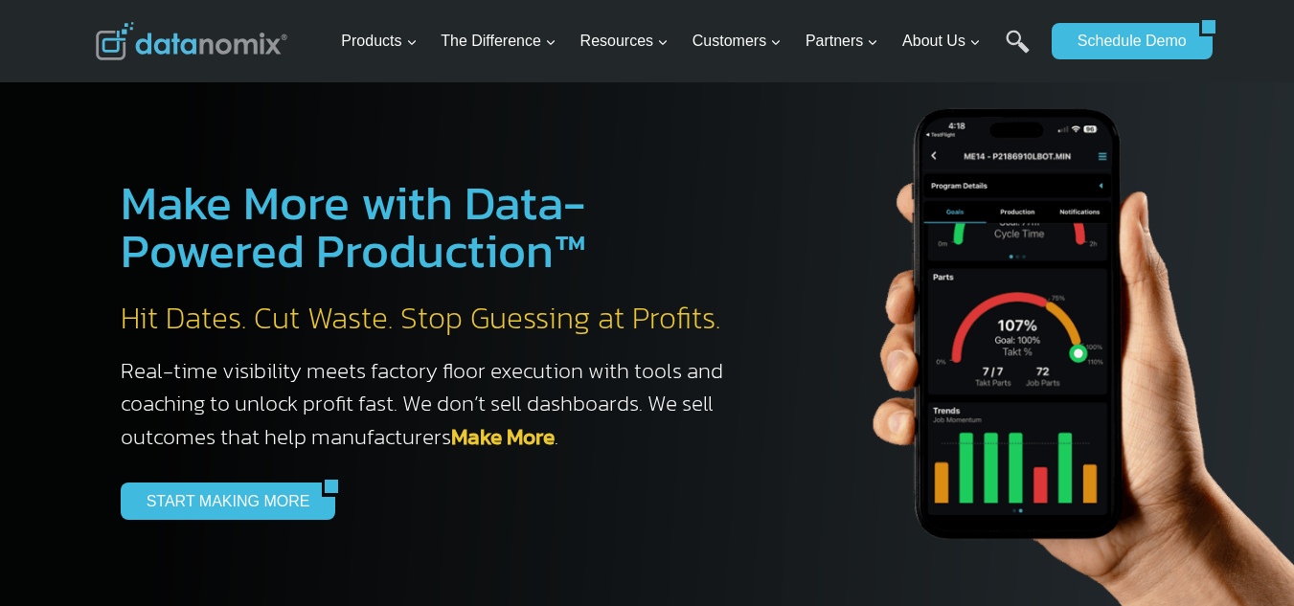 This screenshot has width=1294, height=606. What do you see at coordinates (737, 41) in the screenshot?
I see `span: Customers` at bounding box center [737, 41].